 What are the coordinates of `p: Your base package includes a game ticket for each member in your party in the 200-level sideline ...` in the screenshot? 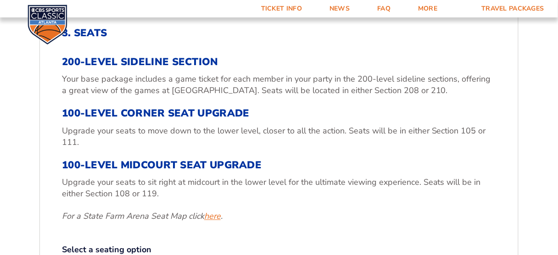 It's located at (279, 85).